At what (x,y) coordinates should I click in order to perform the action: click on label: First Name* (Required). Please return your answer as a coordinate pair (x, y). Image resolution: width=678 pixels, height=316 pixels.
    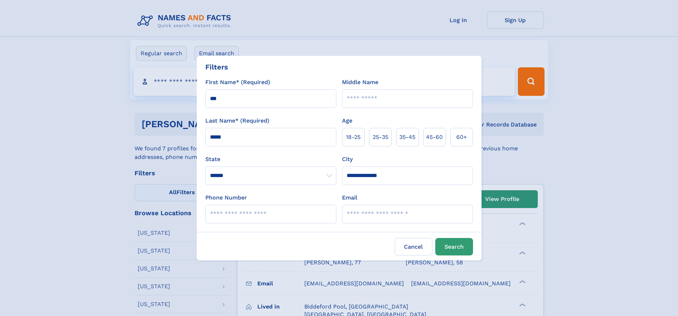
    Looking at the image, I should click on (238, 82).